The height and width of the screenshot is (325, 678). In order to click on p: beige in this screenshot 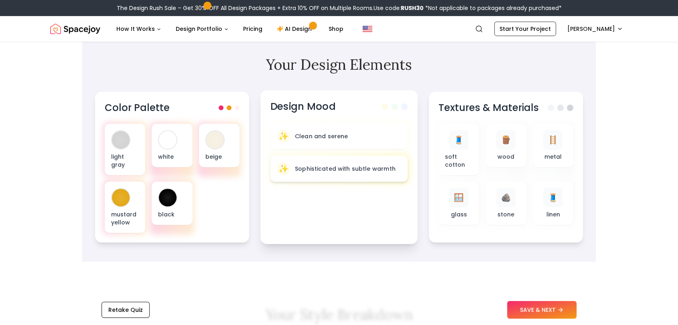, I will do `click(219, 157)`.